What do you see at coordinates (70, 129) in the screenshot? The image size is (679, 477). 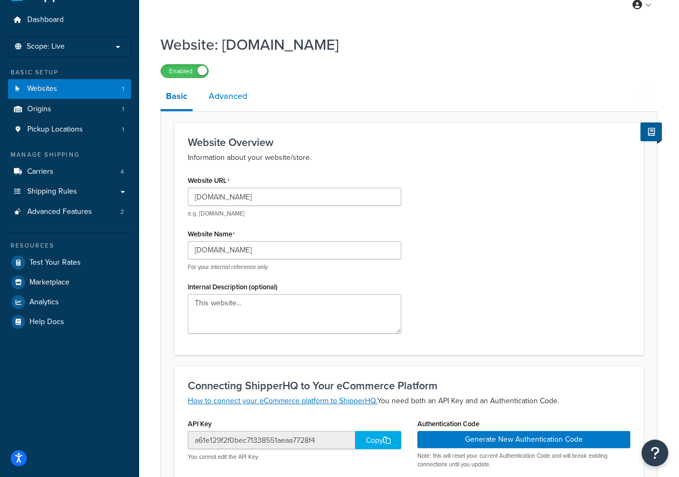 I see `a: Pickup Locations1` at bounding box center [70, 129].